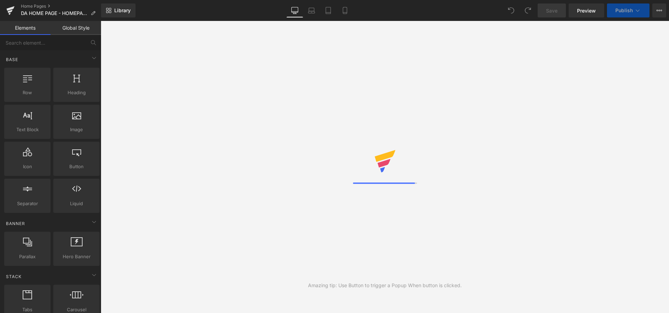 This screenshot has width=669, height=313. What do you see at coordinates (587, 10) in the screenshot?
I see `a: Preview` at bounding box center [587, 10].